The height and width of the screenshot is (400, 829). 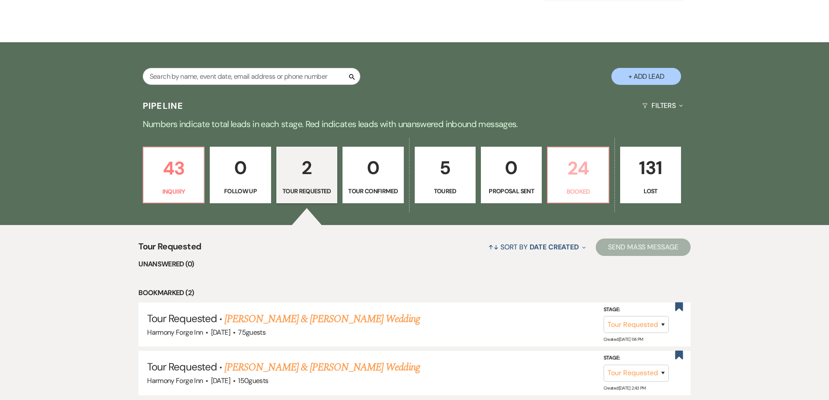 What do you see at coordinates (174, 168) in the screenshot?
I see `p: 43` at bounding box center [174, 168].